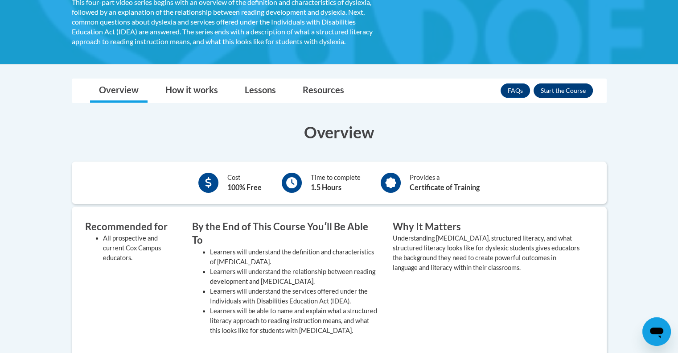 This screenshot has width=678, height=353. Describe the element at coordinates (286, 234) in the screenshot. I see `h3: By the End of This Course Youʹll Be Able To` at that location.